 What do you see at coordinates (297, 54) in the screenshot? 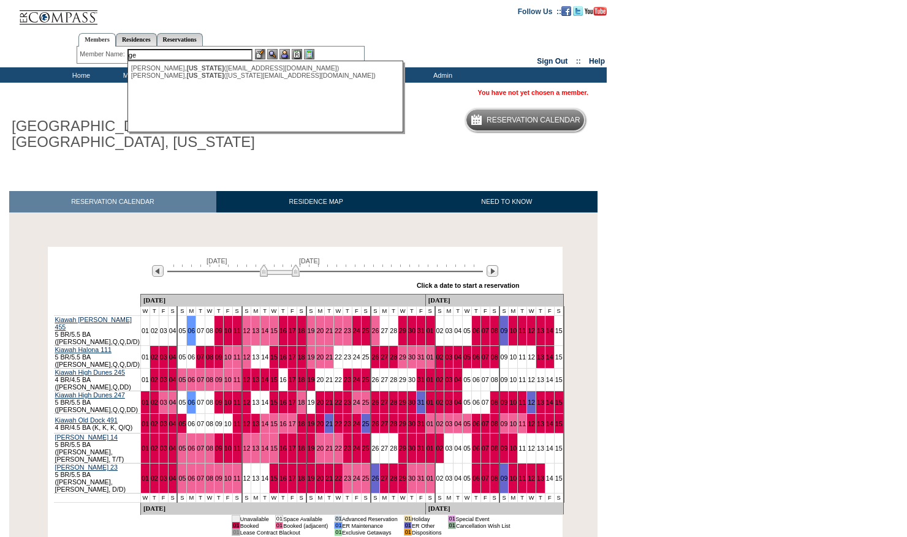
I see `img: Reservations` at bounding box center [297, 54].